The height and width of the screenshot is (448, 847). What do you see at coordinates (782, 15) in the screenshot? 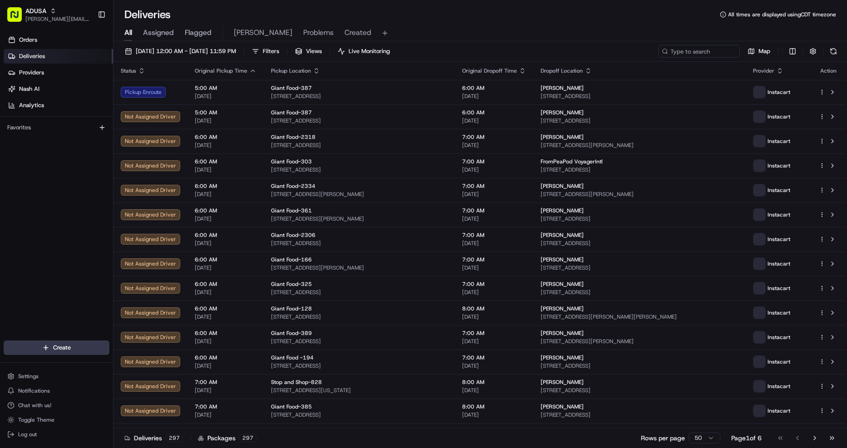
I see `span: All times are displayed using CDT timezone` at bounding box center [782, 15].